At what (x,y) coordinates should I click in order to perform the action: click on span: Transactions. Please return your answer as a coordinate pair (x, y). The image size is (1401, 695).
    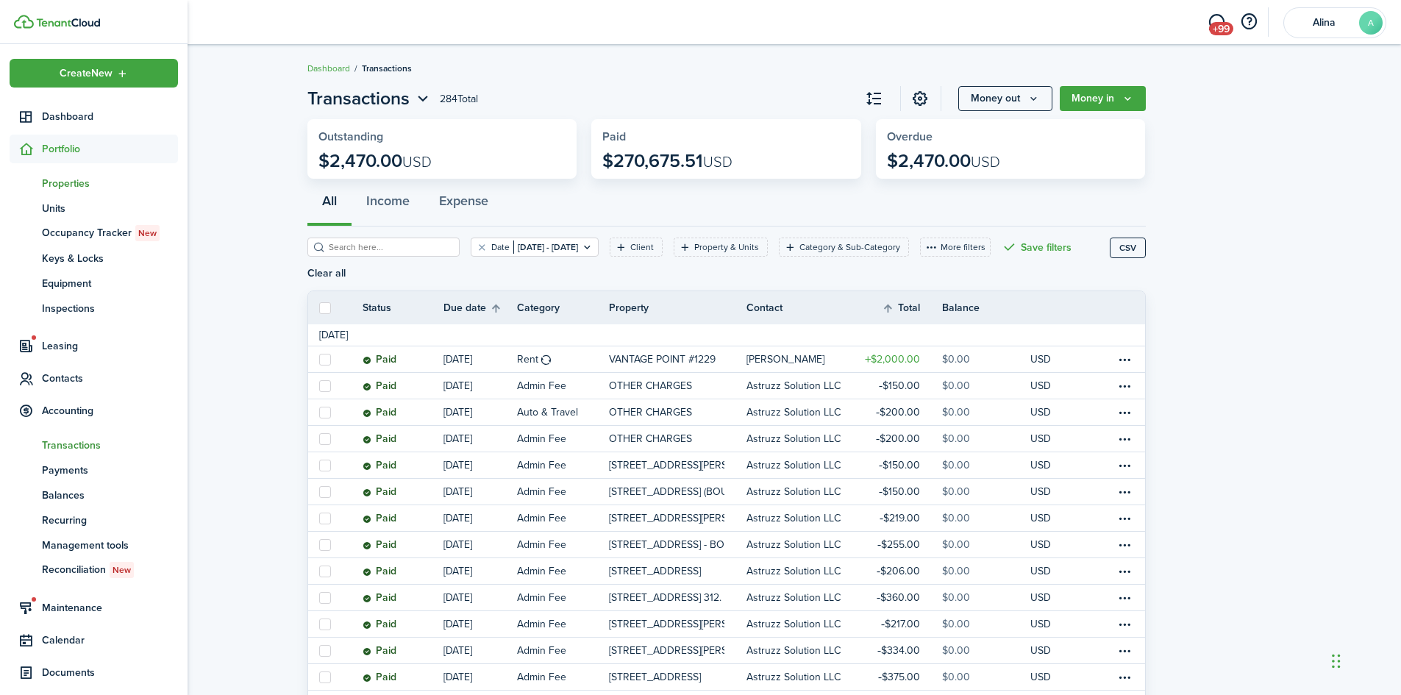
    Looking at the image, I should click on (387, 68).